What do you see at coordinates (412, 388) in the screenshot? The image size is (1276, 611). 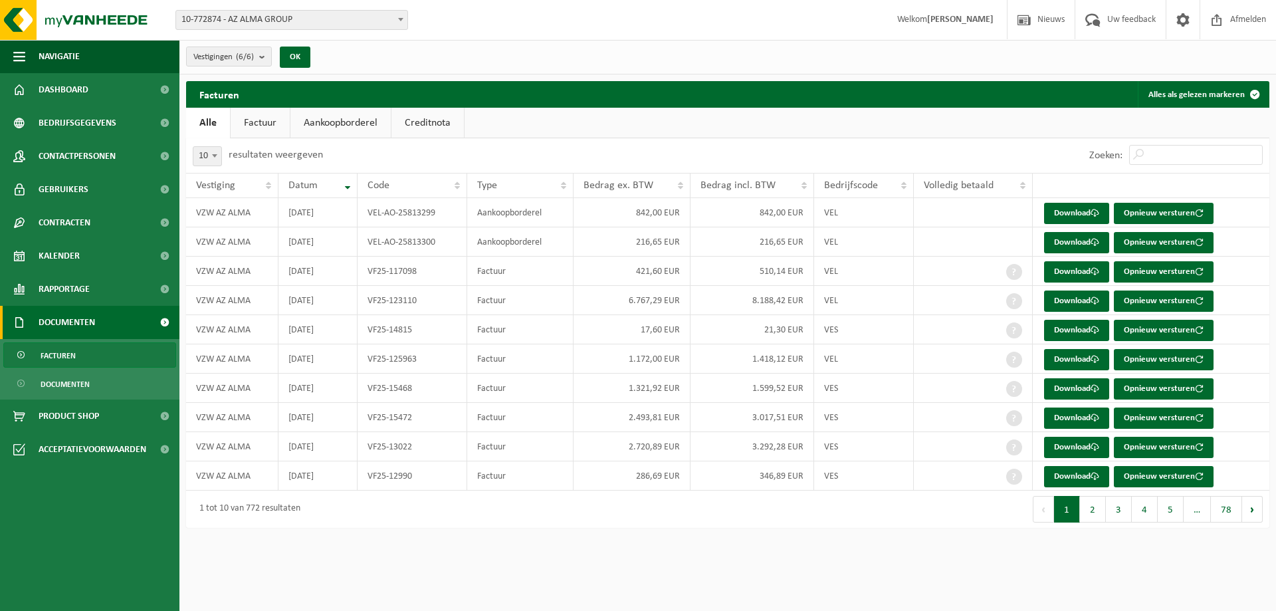 I see `td: VF25-15468` at bounding box center [412, 388].